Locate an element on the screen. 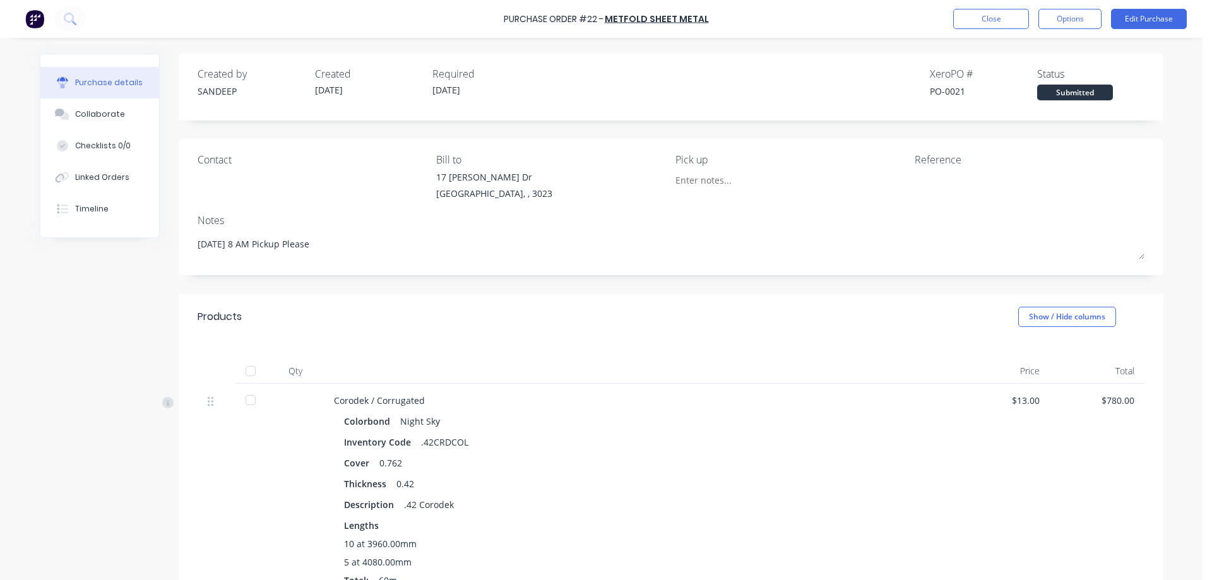  div: 0.762 is located at coordinates (391, 463).